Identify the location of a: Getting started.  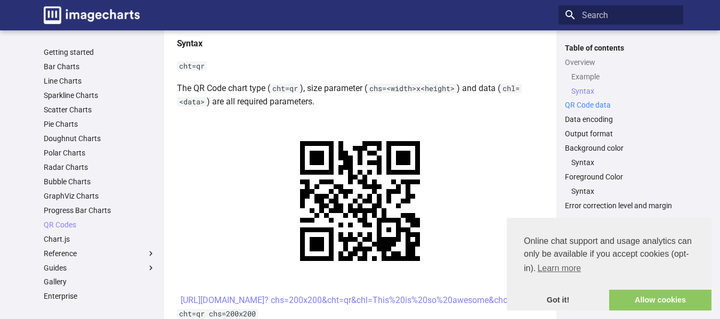
(100, 52).